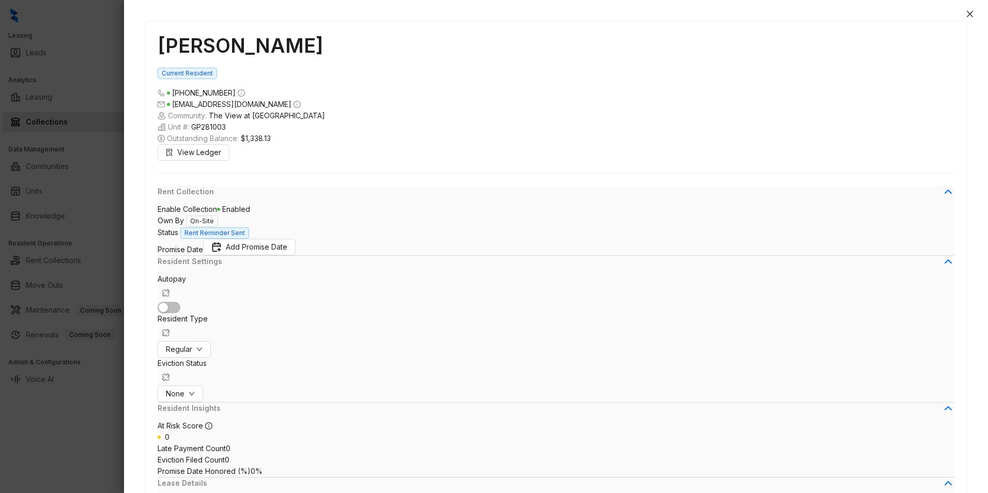 Image resolution: width=988 pixels, height=493 pixels. Describe the element at coordinates (168, 232) in the screenshot. I see `span: Status` at that location.